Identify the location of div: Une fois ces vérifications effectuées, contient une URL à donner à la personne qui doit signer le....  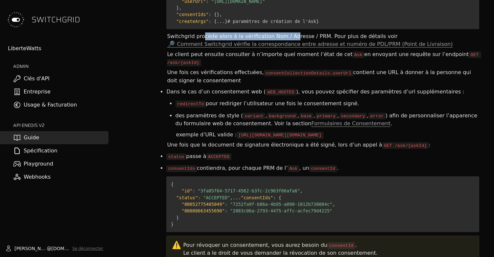
(323, 77).